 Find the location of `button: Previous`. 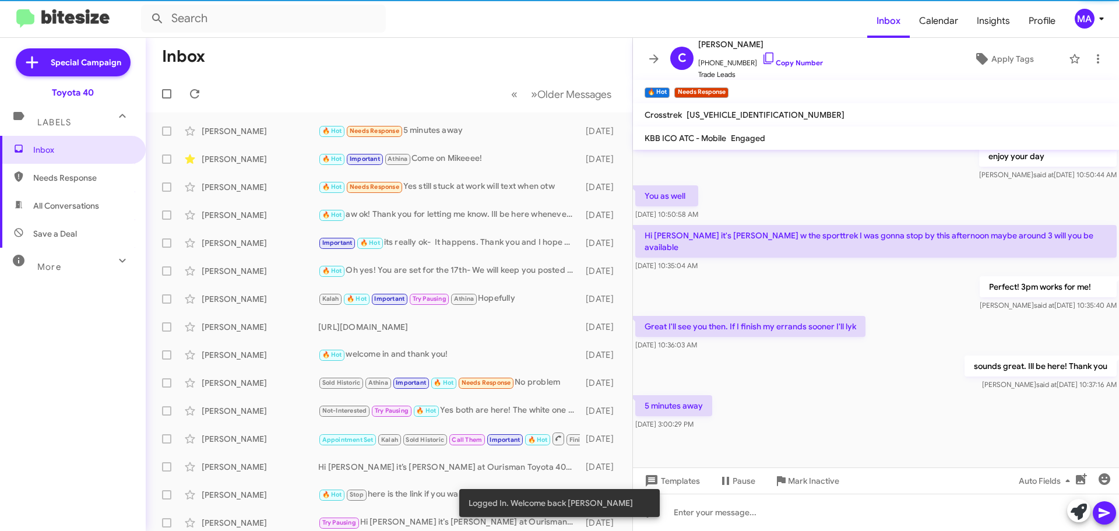

button: Previous is located at coordinates (514, 94).